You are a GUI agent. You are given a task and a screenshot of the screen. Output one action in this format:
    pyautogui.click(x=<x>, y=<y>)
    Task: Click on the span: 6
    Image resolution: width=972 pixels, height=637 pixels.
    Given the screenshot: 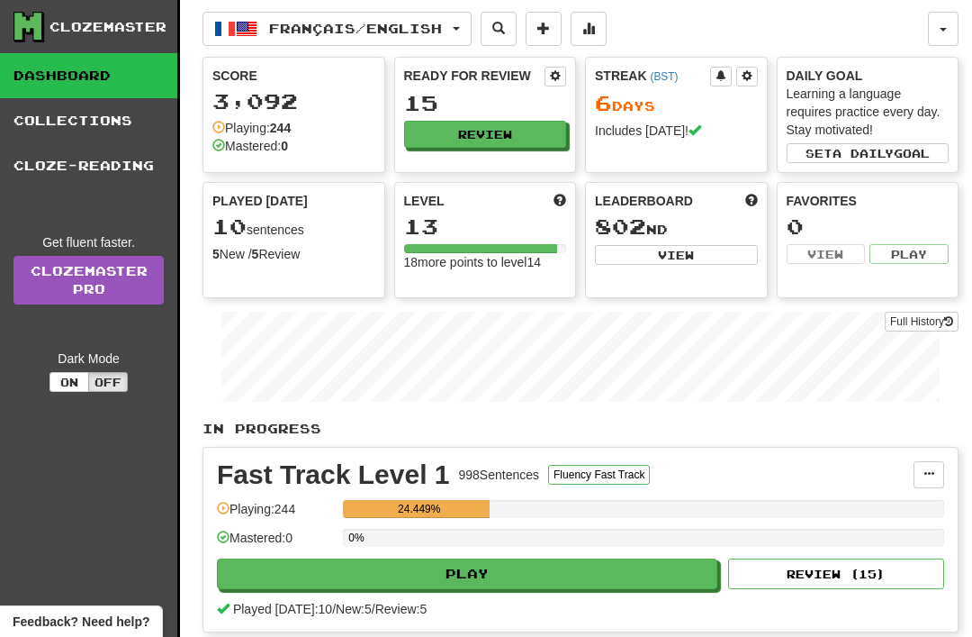 What is the action you would take?
    pyautogui.click(x=603, y=103)
    